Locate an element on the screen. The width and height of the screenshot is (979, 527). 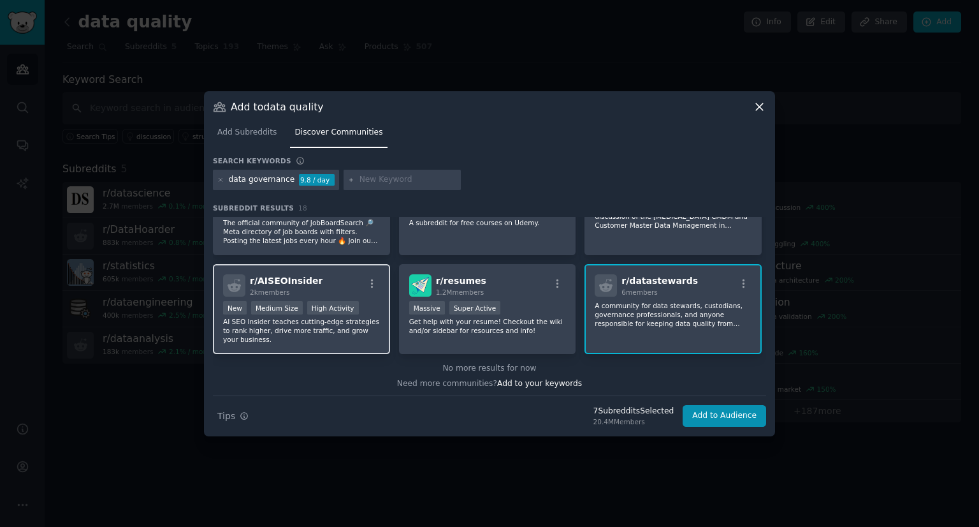
span: Subreddit Results is located at coordinates (253, 208).